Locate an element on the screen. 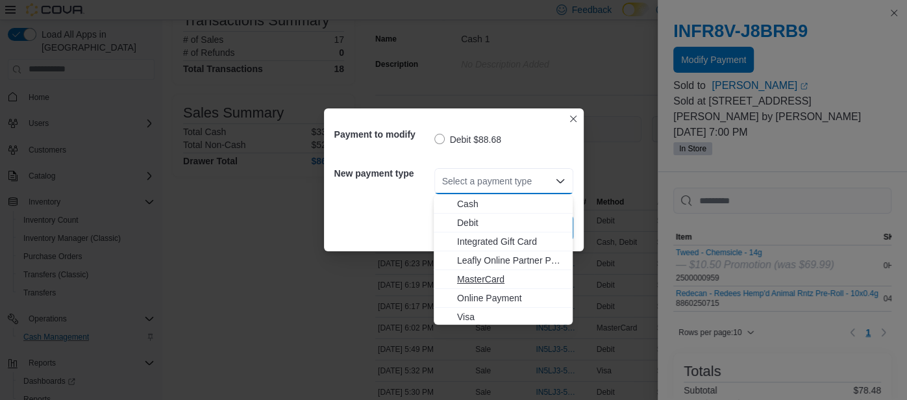 This screenshot has width=907, height=400. h5: New payment type is located at coordinates (383, 173).